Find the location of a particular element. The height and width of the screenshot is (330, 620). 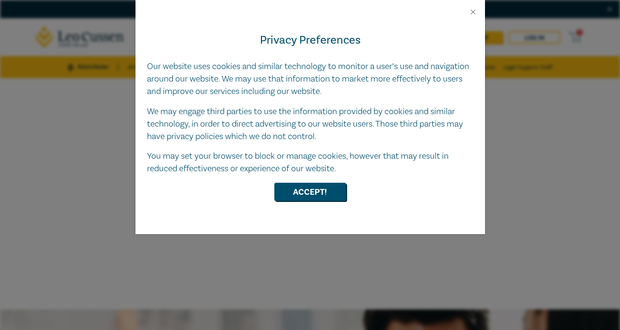

p: Our website uses cookies and similar technology to monitor a user’s use and navigation around our... is located at coordinates (310, 79).